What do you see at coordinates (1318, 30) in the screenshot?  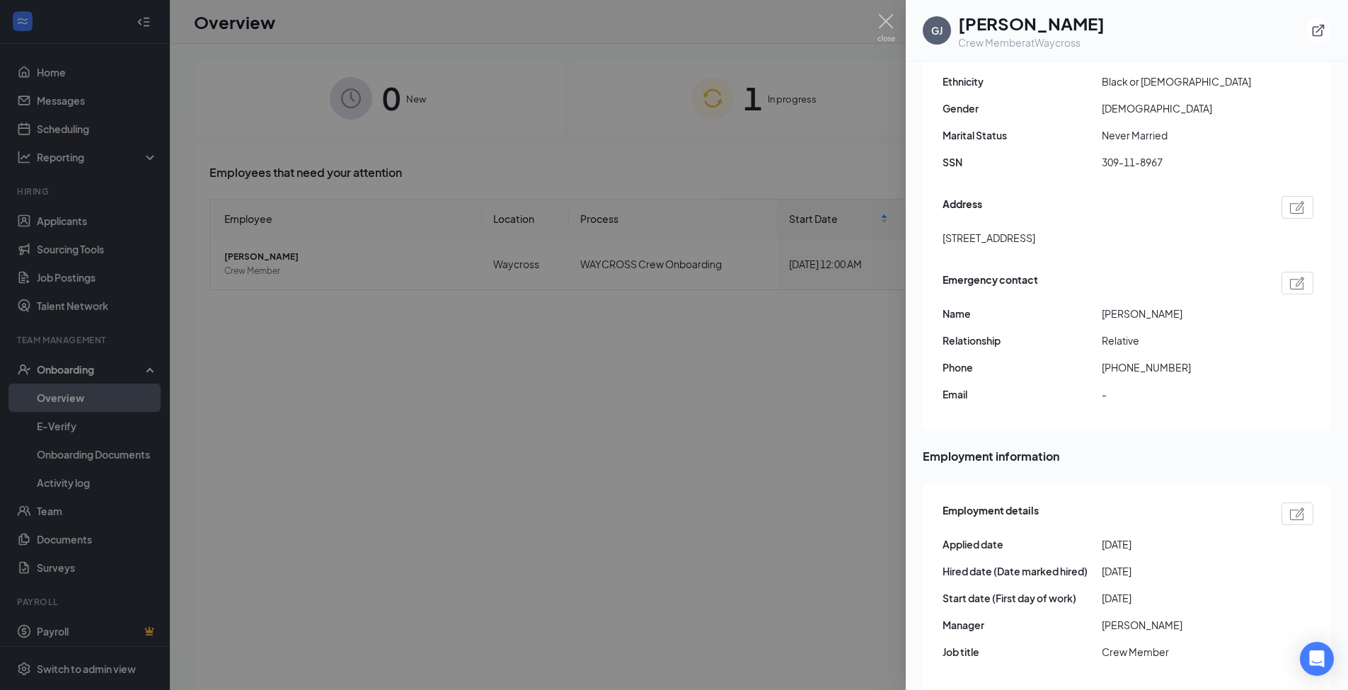 I see `button: ExternalLink` at bounding box center [1318, 30].